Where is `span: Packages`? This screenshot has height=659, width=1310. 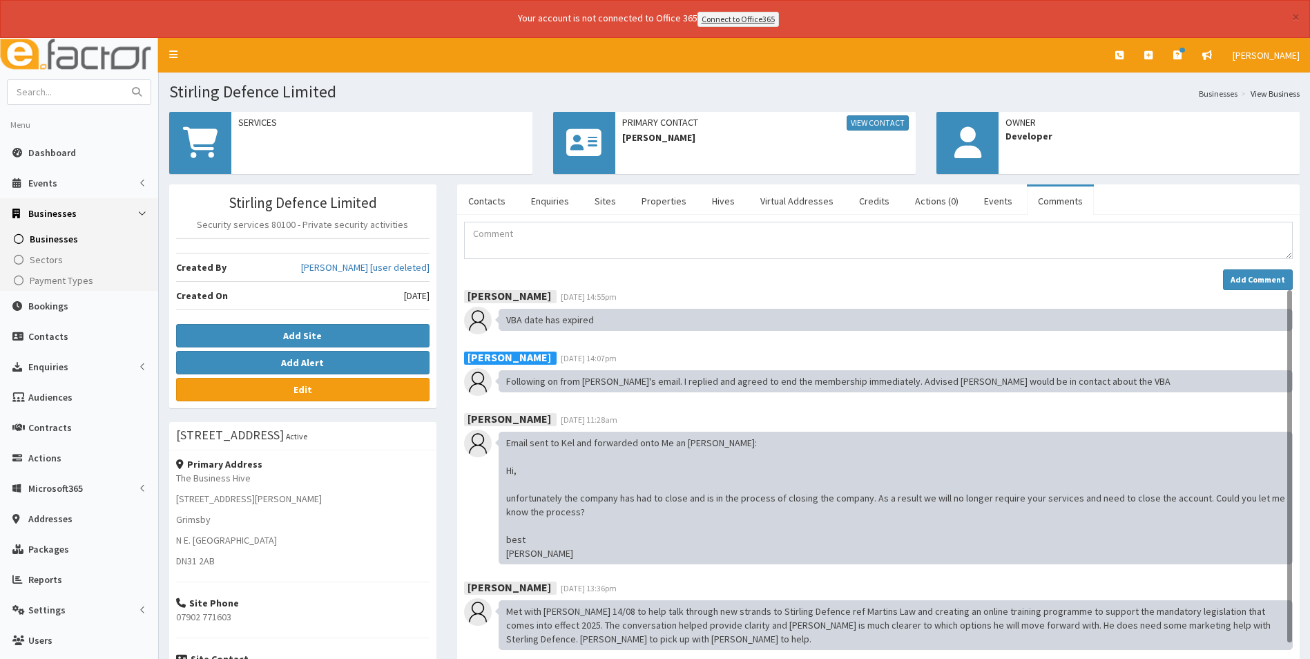
span: Packages is located at coordinates (48, 549).